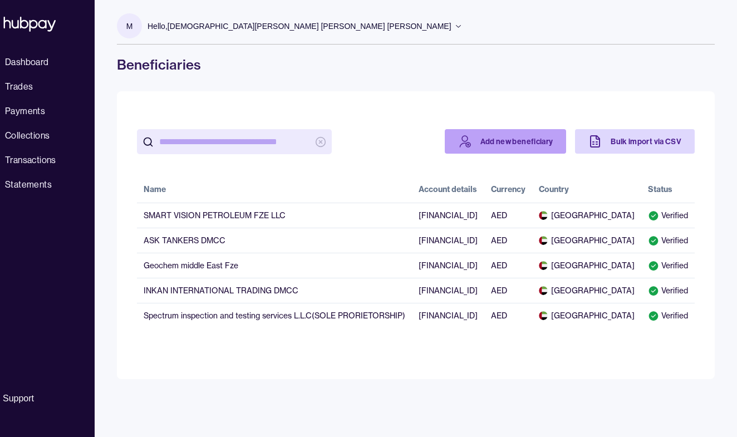  Describe the element at coordinates (506, 141) in the screenshot. I see `a: Add new beneficiary` at that location.